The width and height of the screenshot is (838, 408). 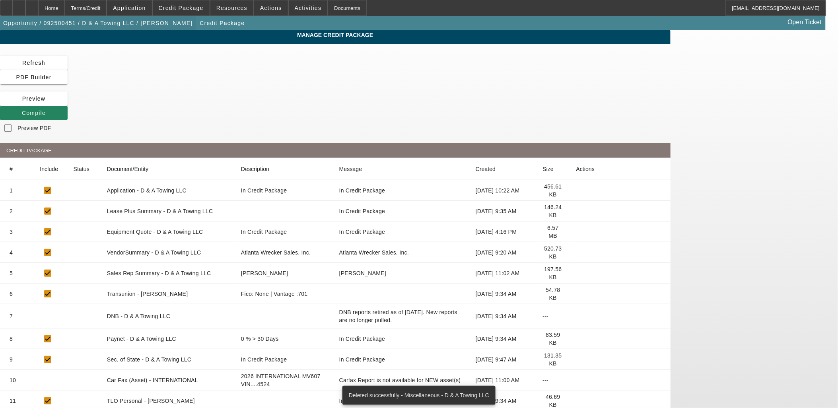 I want to click on label: Preview PDF, so click(x=33, y=128).